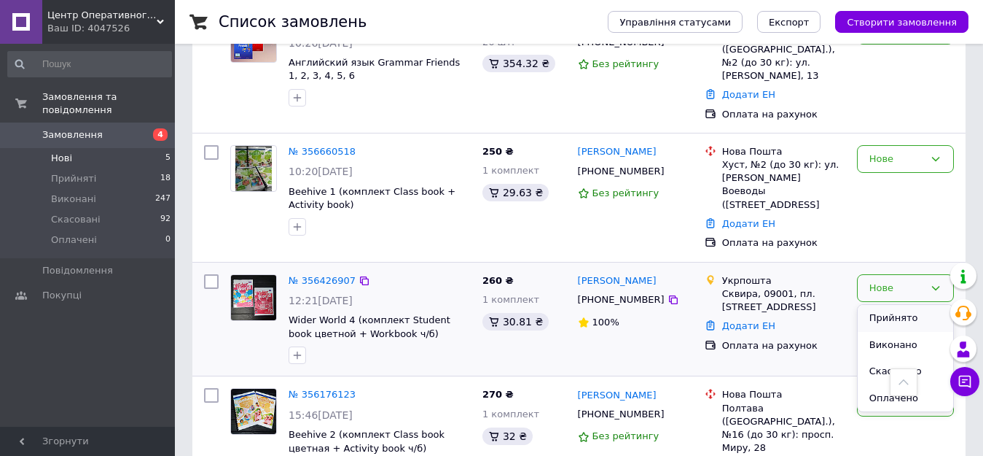  I want to click on li: Скасовано, so click(905, 371).